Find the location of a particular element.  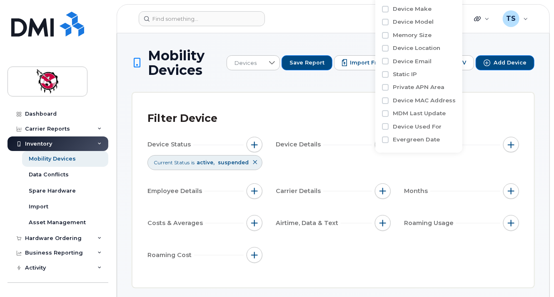

span: Roaming Usage is located at coordinates (430, 223).